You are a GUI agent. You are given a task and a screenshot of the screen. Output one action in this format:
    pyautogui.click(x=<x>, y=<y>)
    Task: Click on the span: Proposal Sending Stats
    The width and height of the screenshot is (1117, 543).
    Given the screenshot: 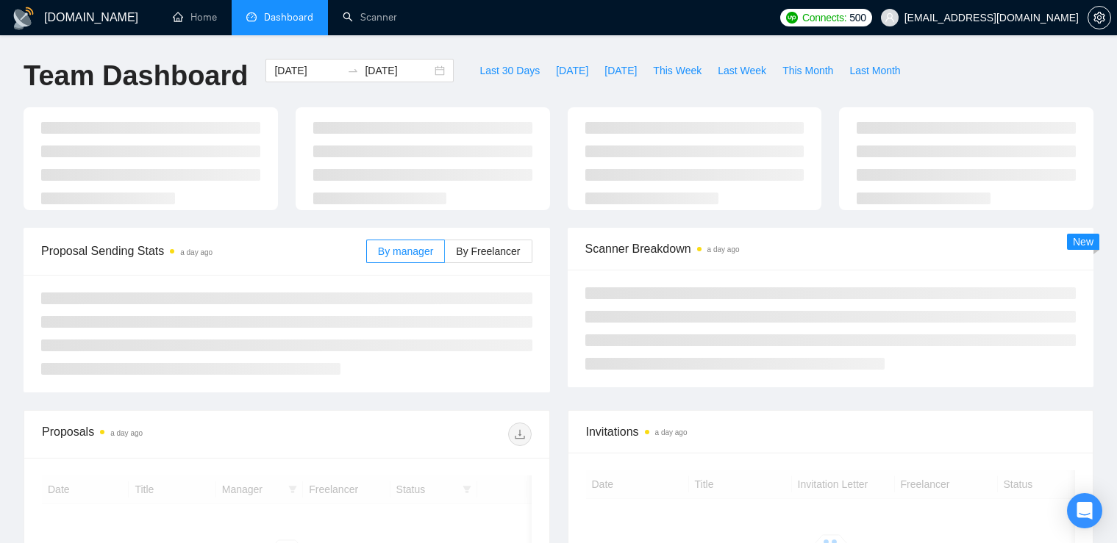 What is the action you would take?
    pyautogui.click(x=204, y=251)
    